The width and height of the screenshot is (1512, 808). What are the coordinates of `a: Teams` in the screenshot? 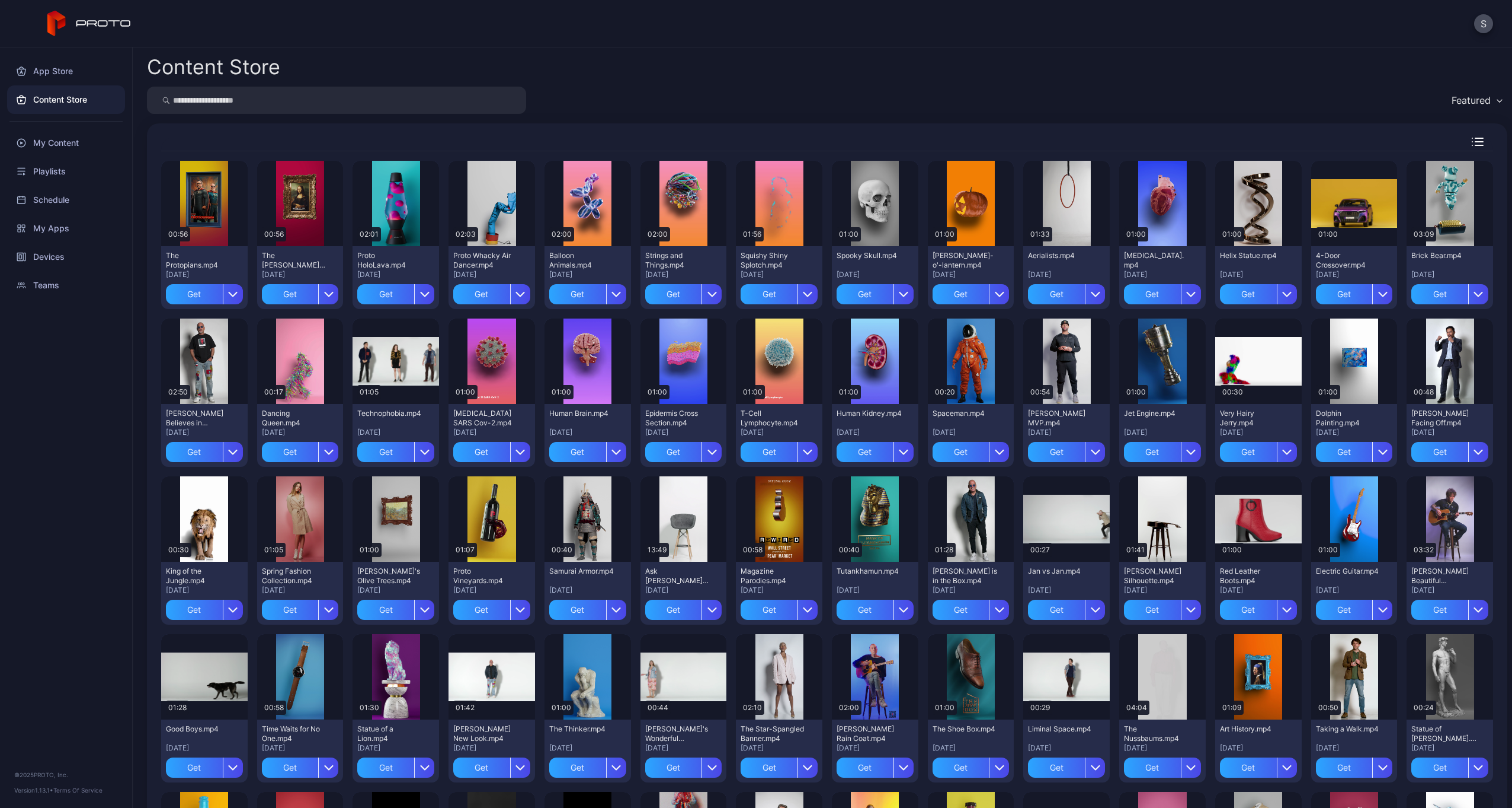 It's located at (66, 285).